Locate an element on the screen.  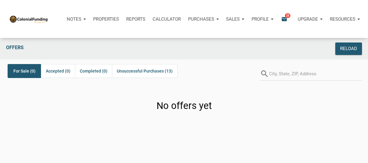
a: Profile is located at coordinates (263, 19).